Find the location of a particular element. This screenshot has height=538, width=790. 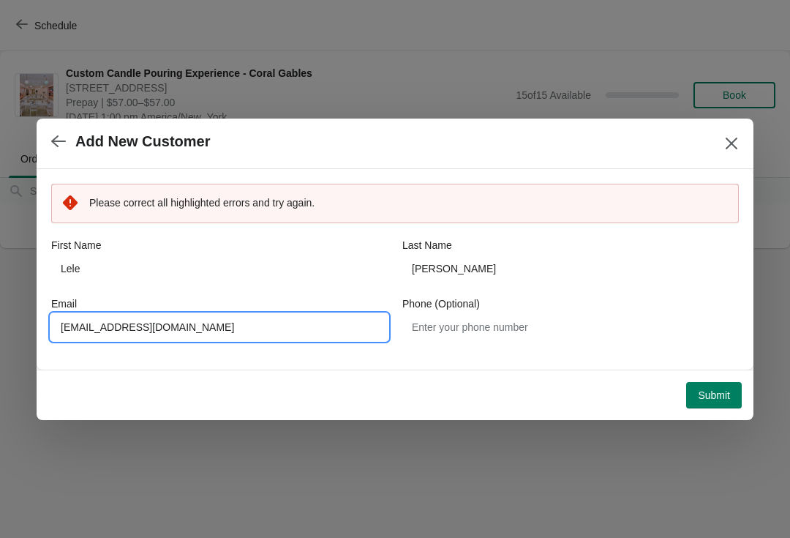

label: First Name is located at coordinates (76, 245).